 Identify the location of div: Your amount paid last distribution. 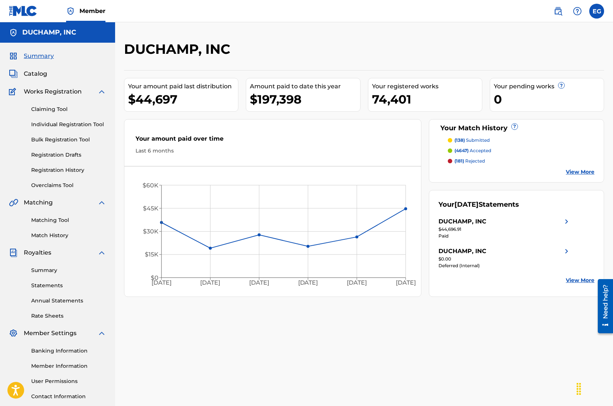
(183, 86).